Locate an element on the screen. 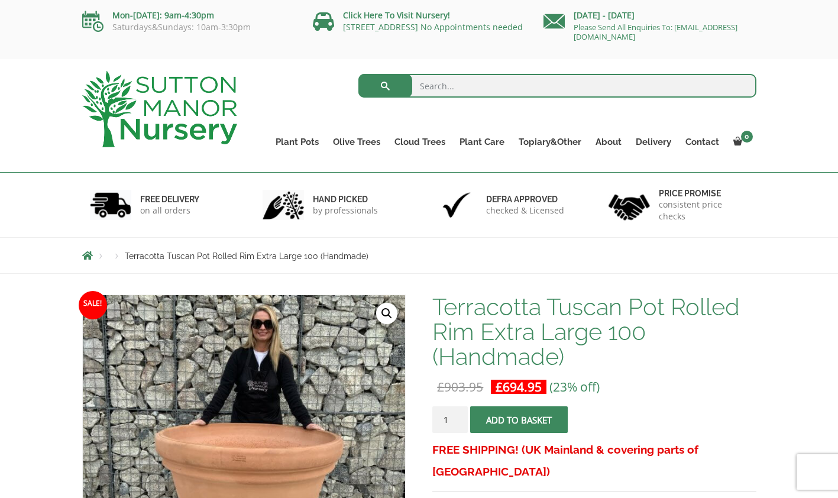  p: by professionals is located at coordinates (345, 211).